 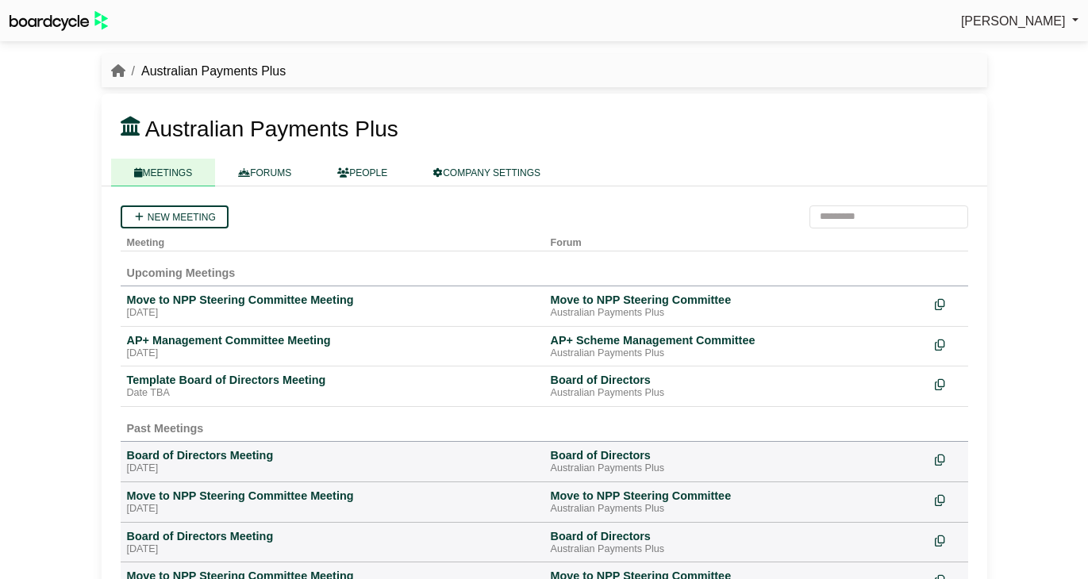 What do you see at coordinates (332, 380) in the screenshot?
I see `div: Template Board of Directors Meeting` at bounding box center [332, 380].